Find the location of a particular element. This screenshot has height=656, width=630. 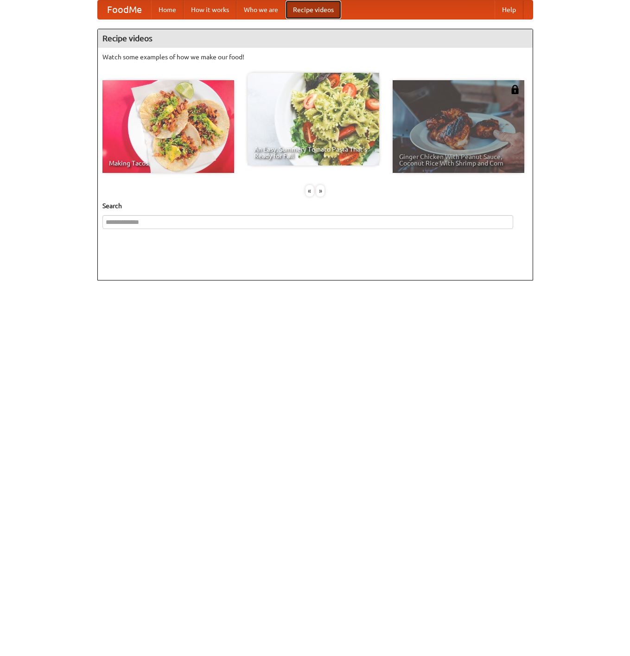

p: Watch some examples of how we make our food! is located at coordinates (315, 57).